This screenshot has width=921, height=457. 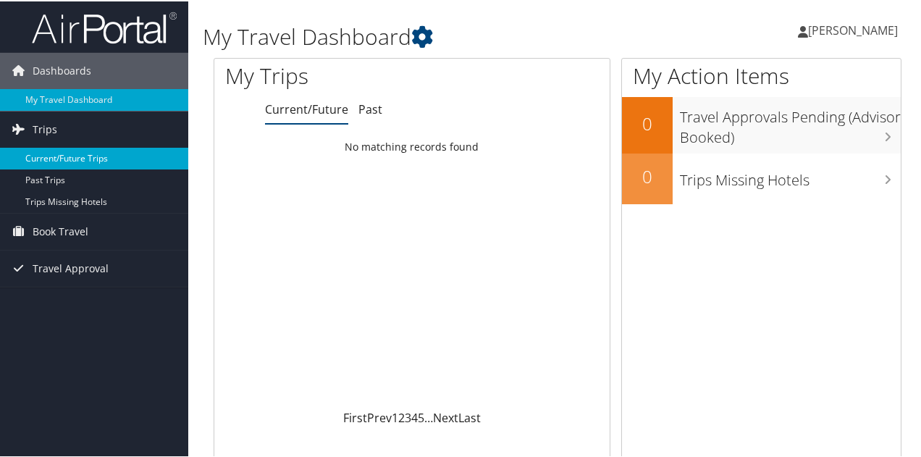 What do you see at coordinates (401, 416) in the screenshot?
I see `a: 2` at bounding box center [401, 416].